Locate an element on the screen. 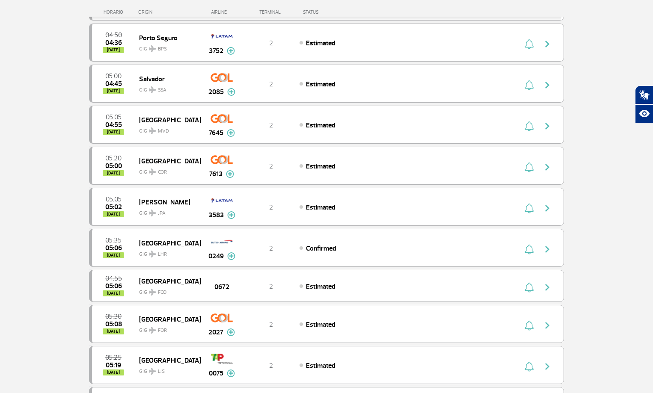 The height and width of the screenshot is (393, 653). span: MVD is located at coordinates (163, 131).